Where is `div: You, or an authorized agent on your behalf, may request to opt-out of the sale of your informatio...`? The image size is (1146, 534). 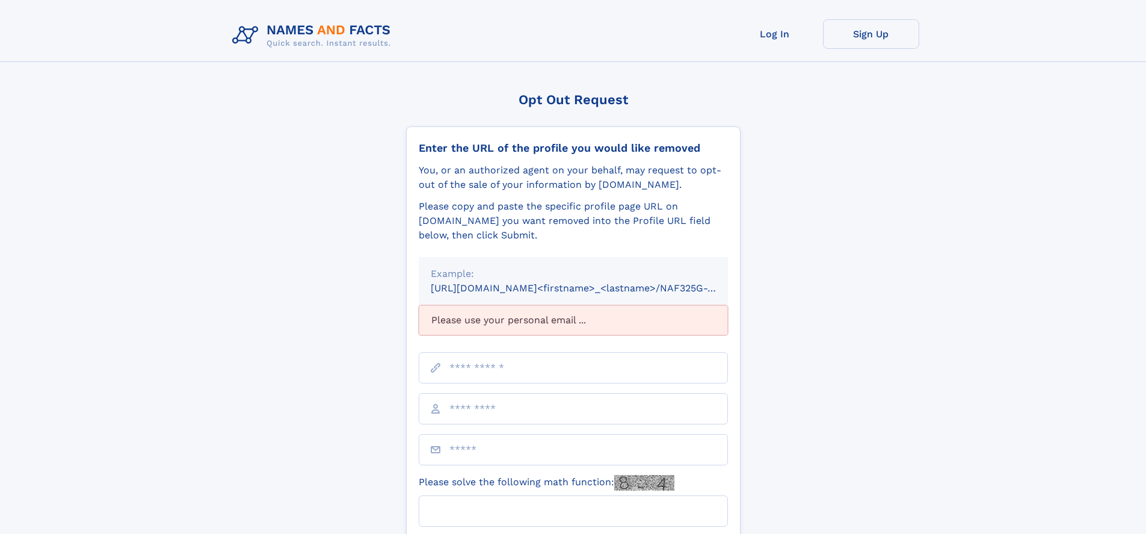 div: You, or an authorized agent on your behalf, may request to opt-out of the sale of your informatio... is located at coordinates (574, 178).